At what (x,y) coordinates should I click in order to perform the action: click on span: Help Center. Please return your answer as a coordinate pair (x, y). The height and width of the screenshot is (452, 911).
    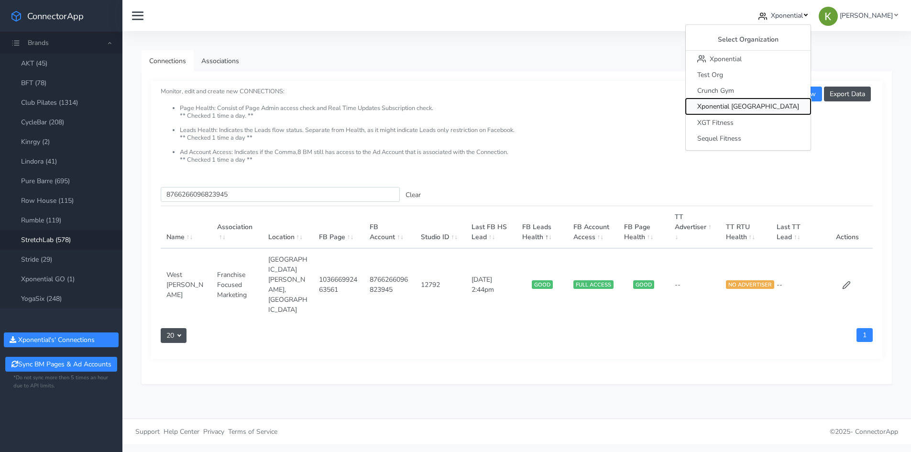
    Looking at the image, I should click on (181, 431).